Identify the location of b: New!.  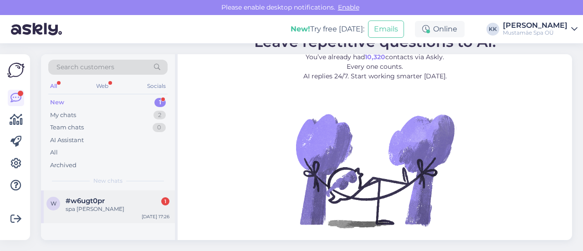
(300, 29).